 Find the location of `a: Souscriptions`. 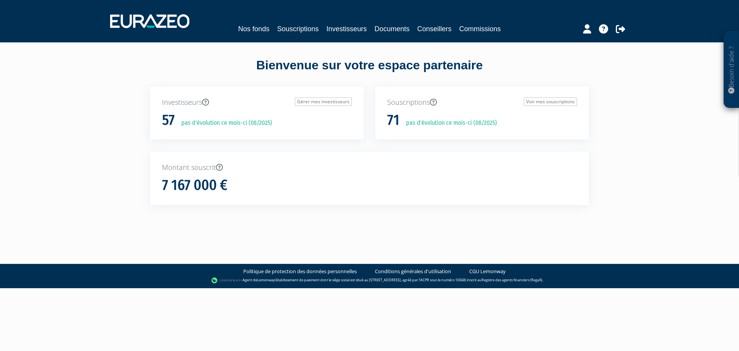

a: Souscriptions is located at coordinates (298, 29).